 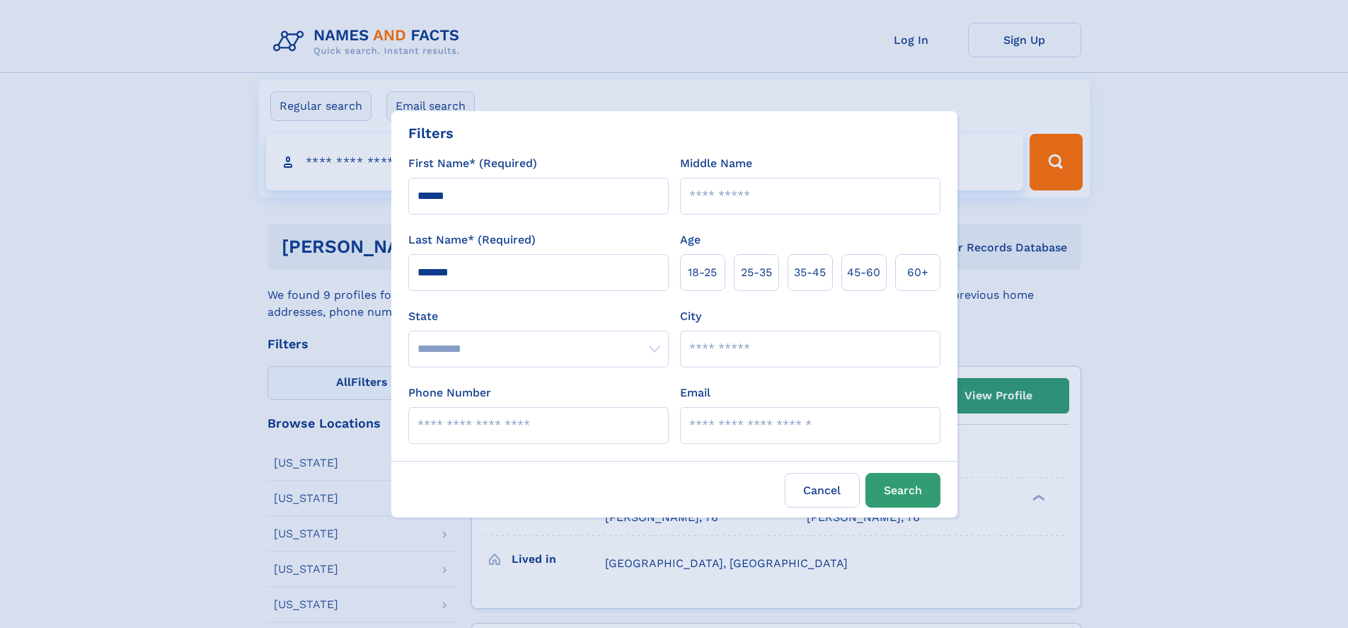 I want to click on label: Phone Number, so click(x=449, y=393).